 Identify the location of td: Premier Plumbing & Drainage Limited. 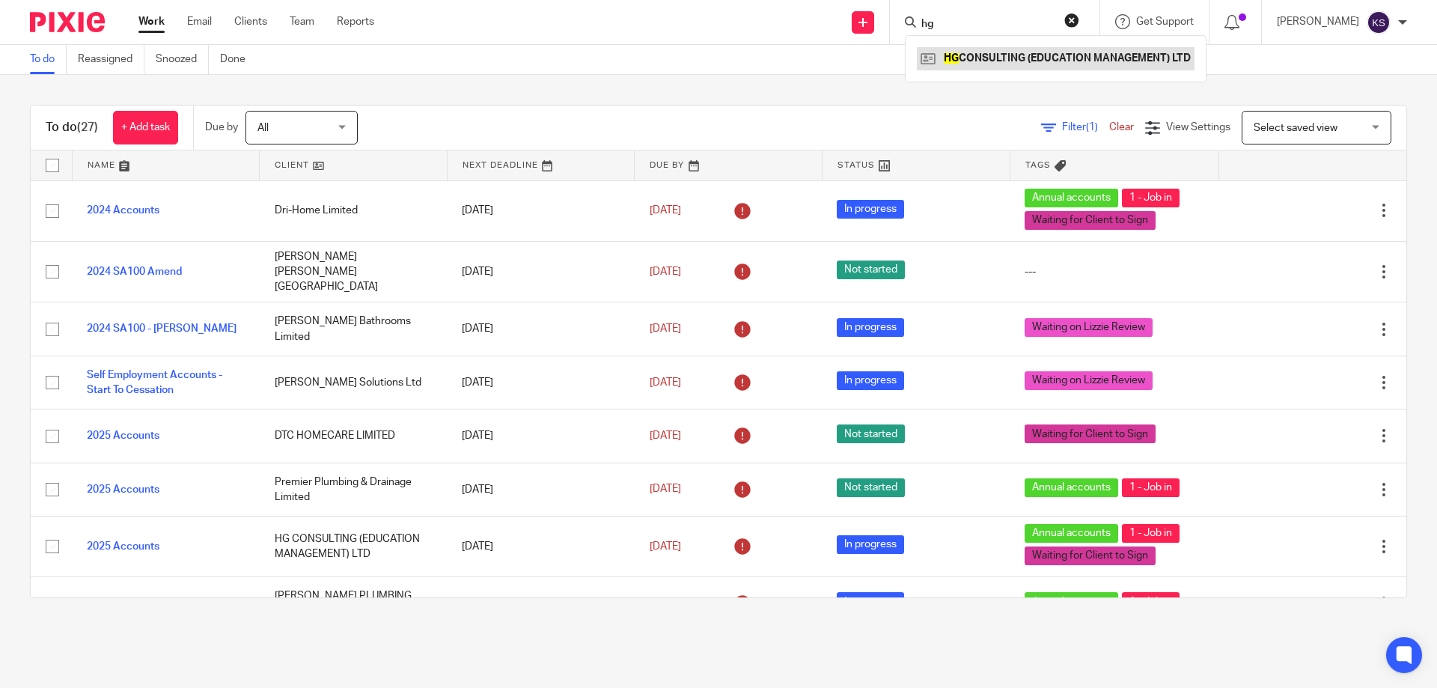
(353, 489).